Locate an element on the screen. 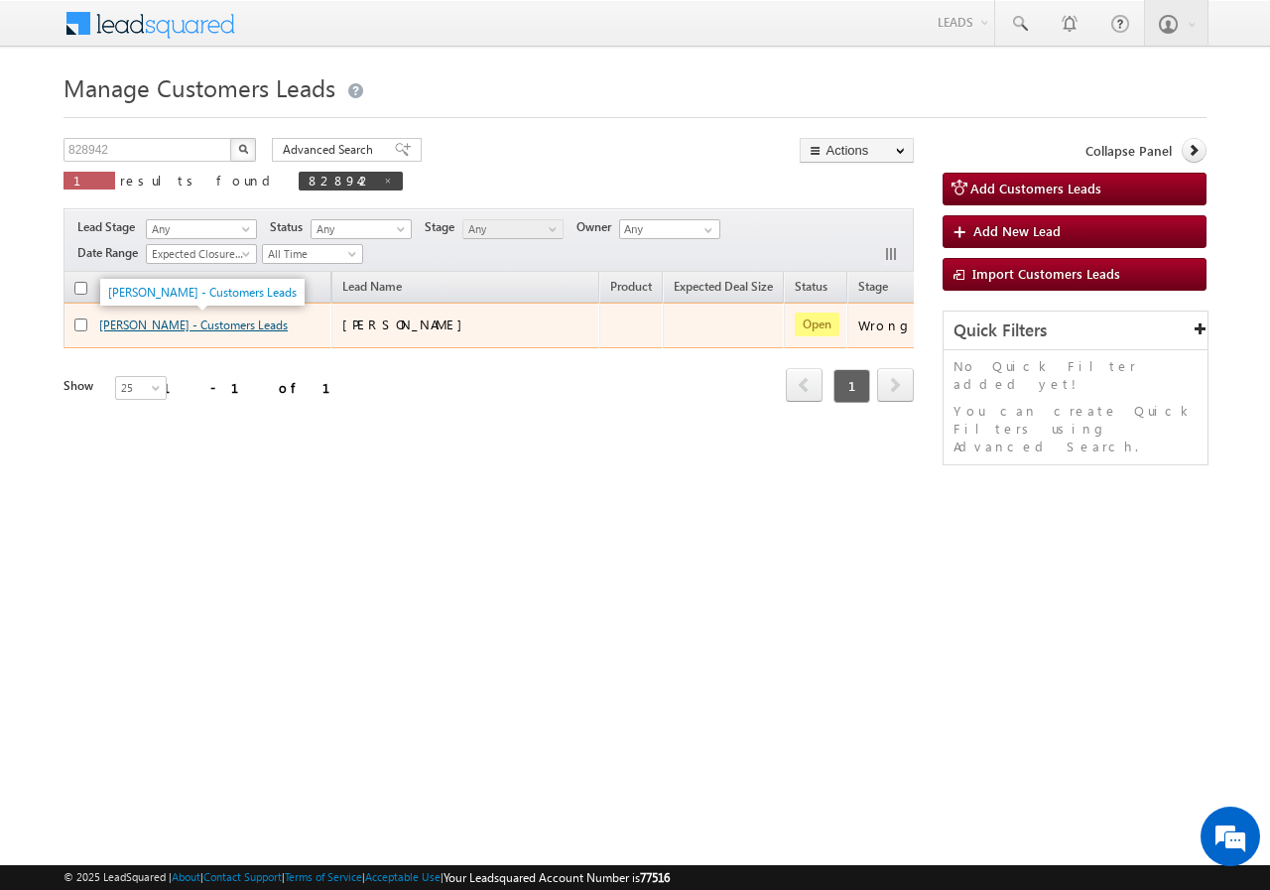 This screenshot has width=1270, height=890. div: Chat with us now is located at coordinates (218, 117).